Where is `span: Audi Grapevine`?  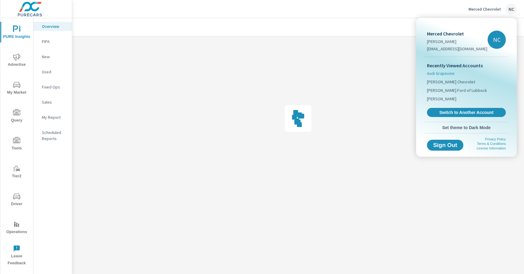
span: Audi Grapevine is located at coordinates (441, 73).